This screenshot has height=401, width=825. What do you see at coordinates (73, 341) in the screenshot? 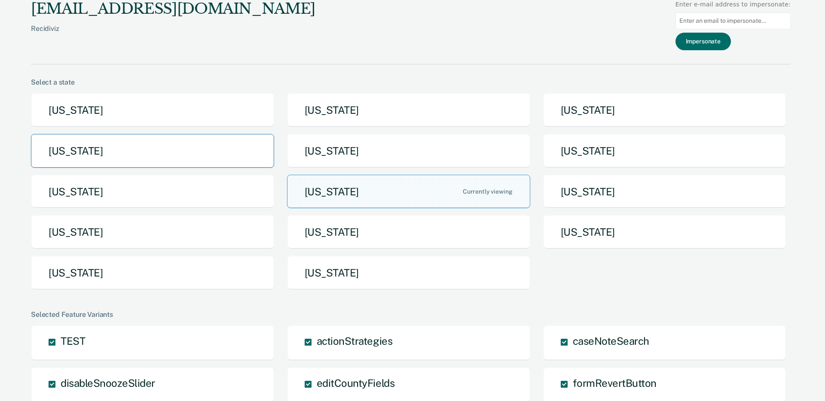
I see `span: TEST` at bounding box center [73, 341].